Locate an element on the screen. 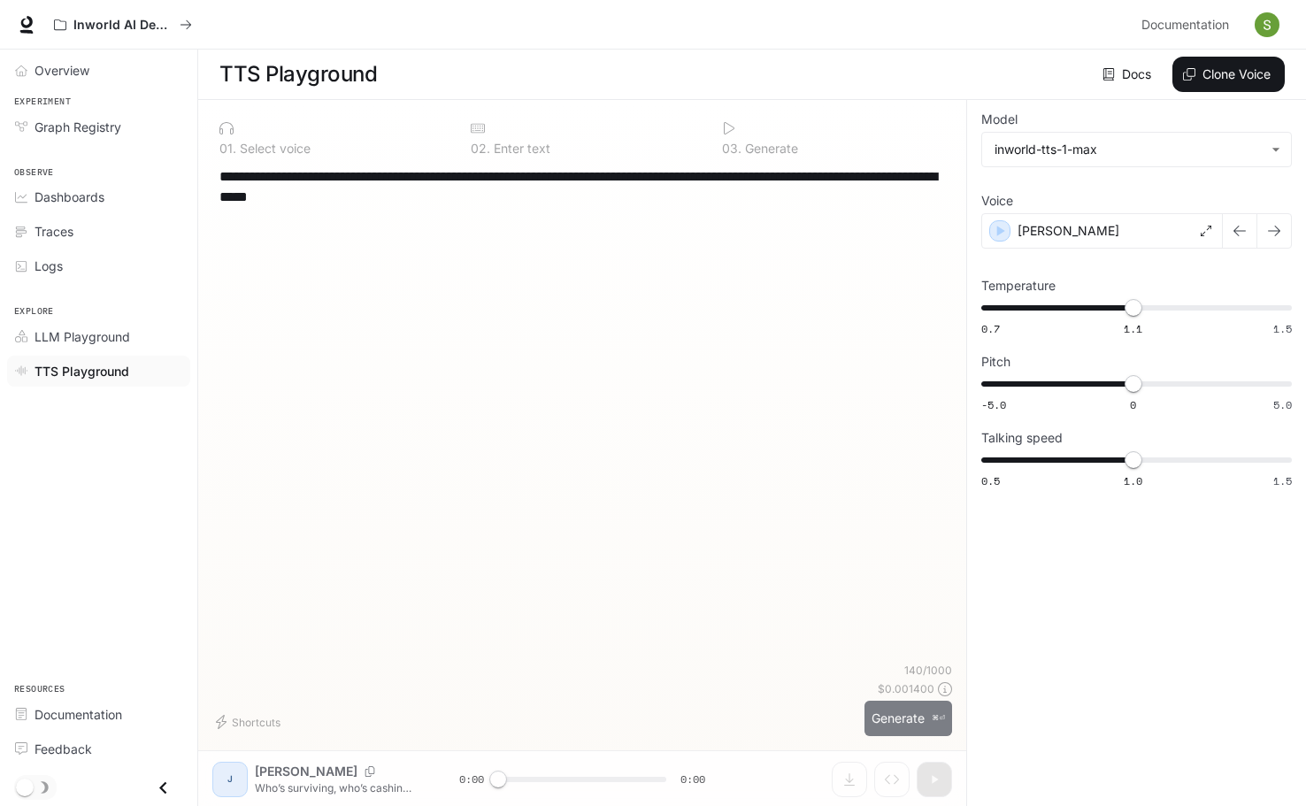 This screenshot has height=806, width=1306. h1: TTS Playground is located at coordinates (298, 74).